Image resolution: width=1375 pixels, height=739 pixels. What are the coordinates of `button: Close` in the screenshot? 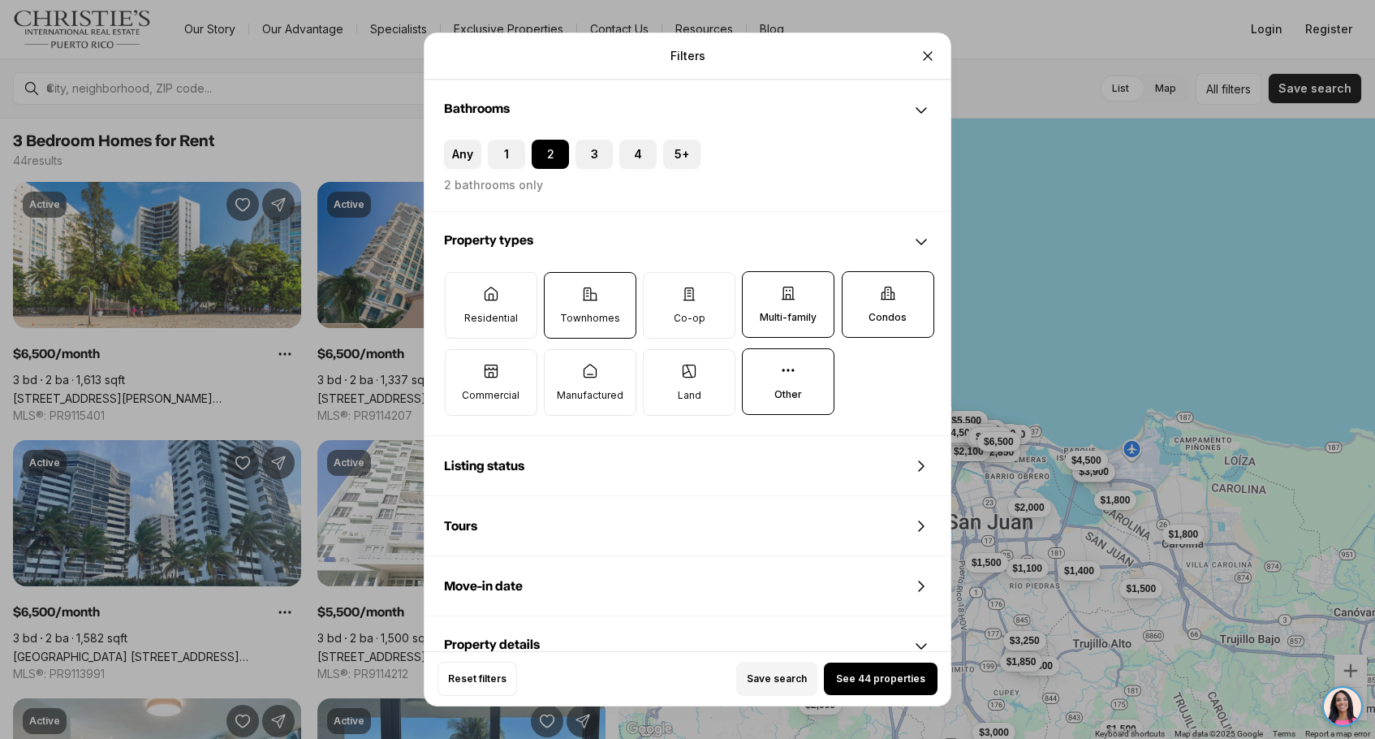 It's located at (928, 56).